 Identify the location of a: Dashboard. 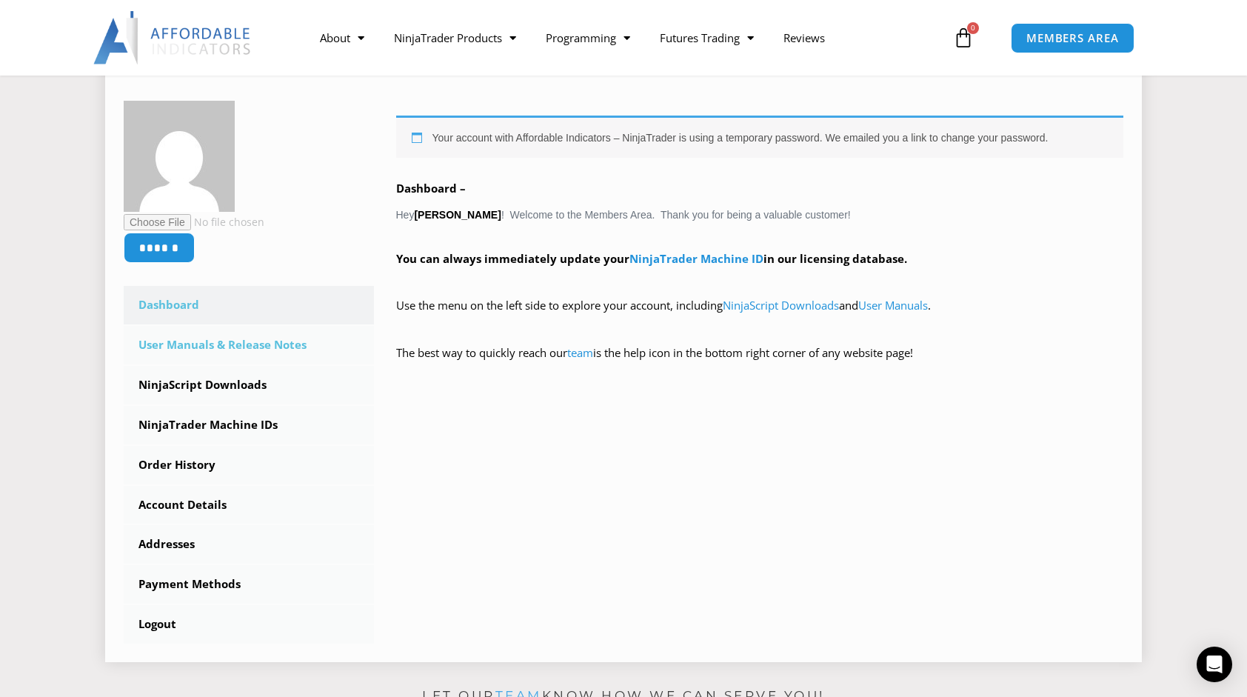
(249, 305).